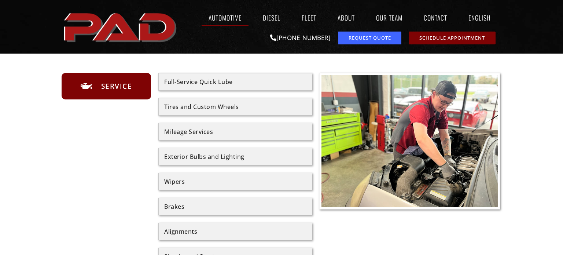 The image size is (563, 255). What do you see at coordinates (116, 86) in the screenshot?
I see `span: Service` at bounding box center [116, 86].